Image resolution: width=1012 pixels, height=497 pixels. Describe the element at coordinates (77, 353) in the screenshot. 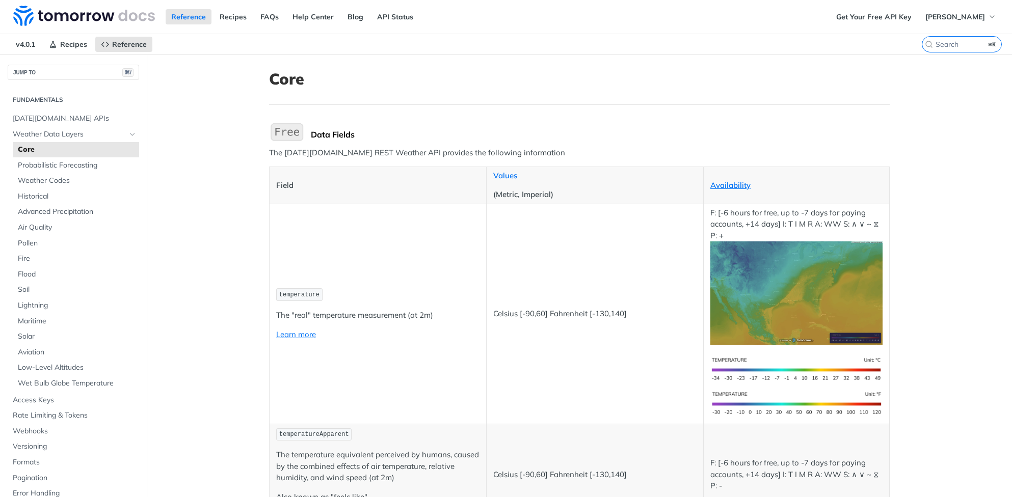

I see `span: Aviation` at that location.